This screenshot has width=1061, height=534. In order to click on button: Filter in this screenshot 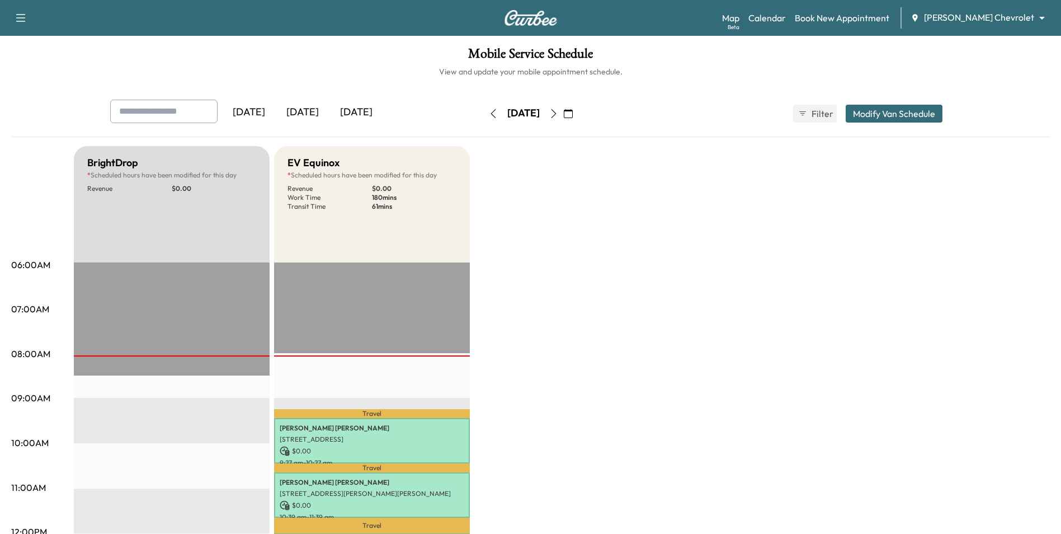, I will do `click(815, 114)`.